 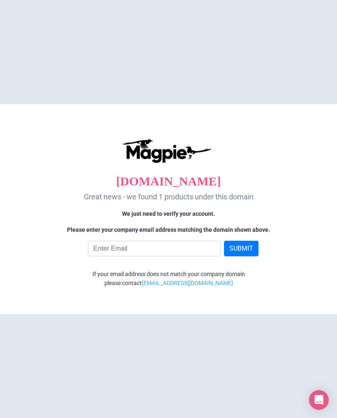 I want to click on input: Enter Email, so click(x=154, y=249).